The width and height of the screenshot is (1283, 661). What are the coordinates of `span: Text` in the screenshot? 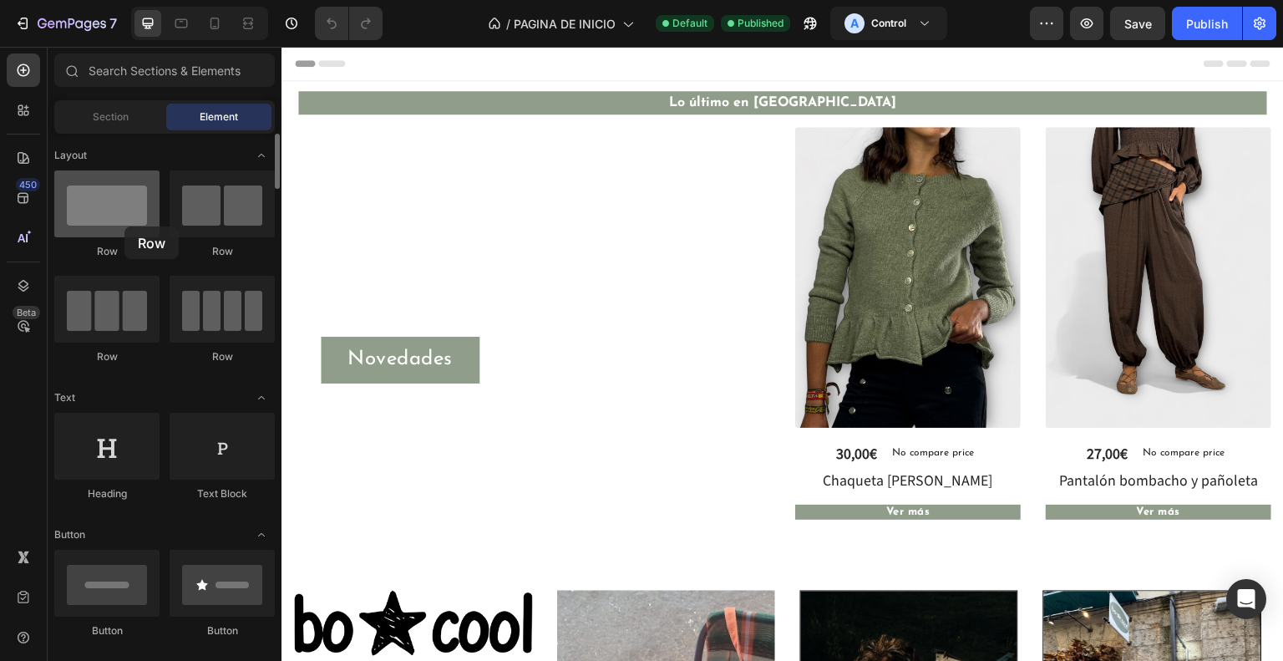 It's located at (64, 398).